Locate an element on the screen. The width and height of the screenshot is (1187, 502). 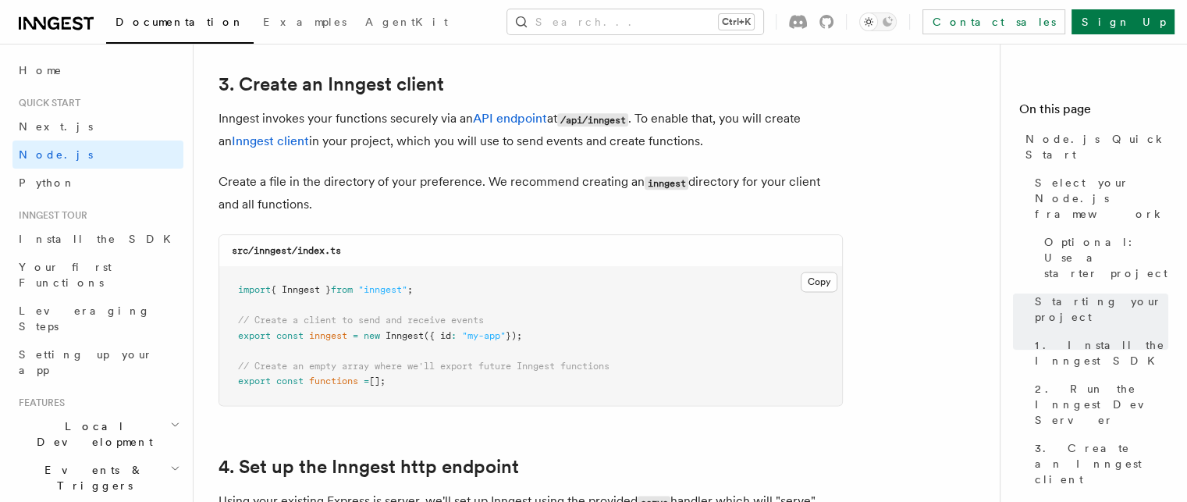
a: API endpoint is located at coordinates (509, 118).